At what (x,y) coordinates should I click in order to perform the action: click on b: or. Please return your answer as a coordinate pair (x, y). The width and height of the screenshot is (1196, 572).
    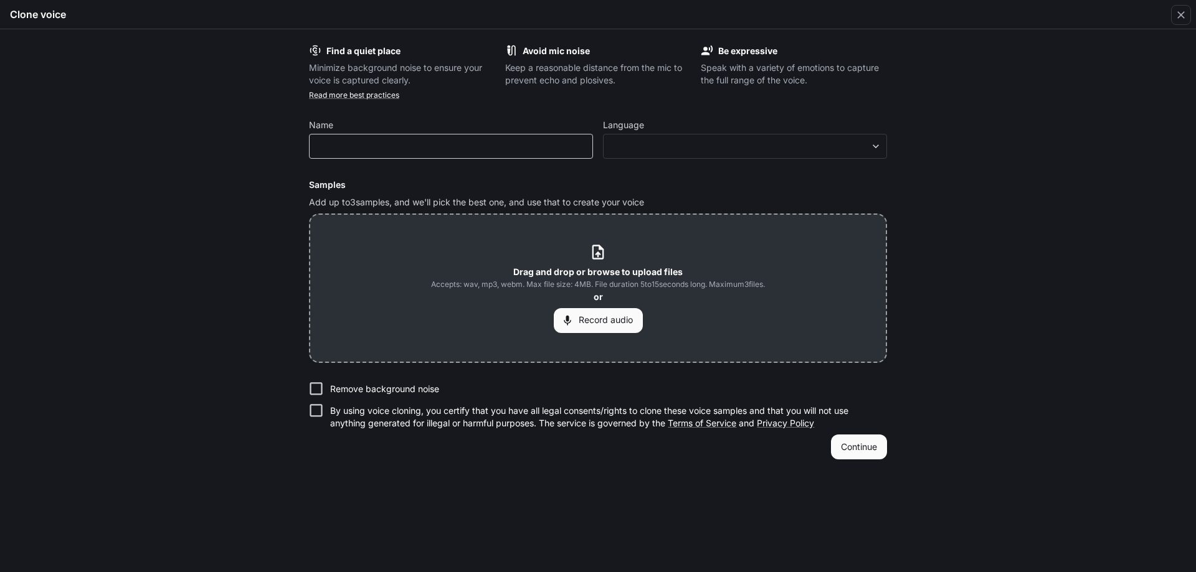
    Looking at the image, I should click on (598, 297).